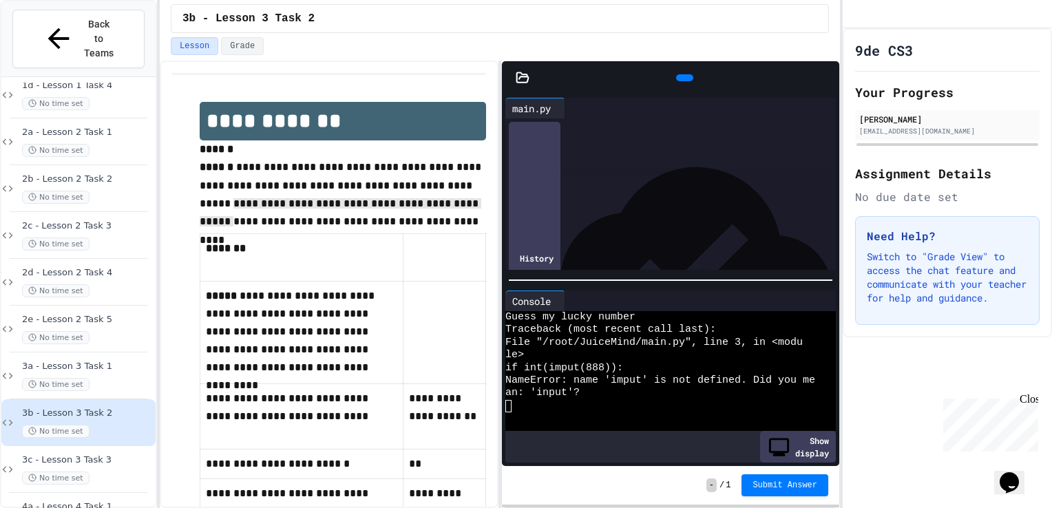 This screenshot has height=508, width=1052. I want to click on div: No due date set, so click(947, 197).